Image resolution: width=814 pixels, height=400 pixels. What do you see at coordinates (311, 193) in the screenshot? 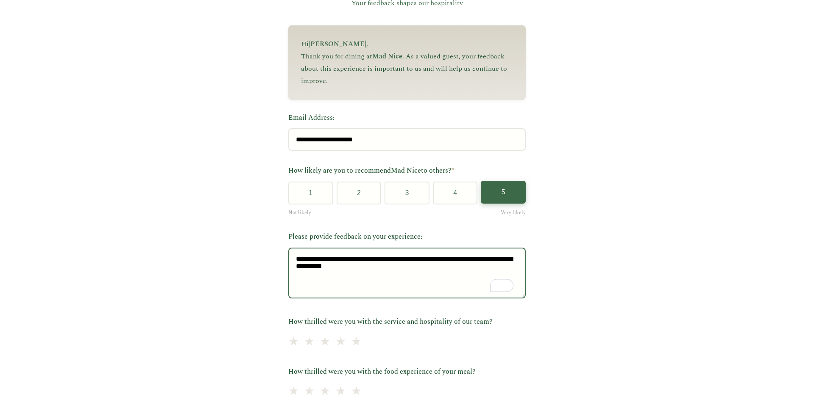
I see `button: 1` at bounding box center [311, 193].